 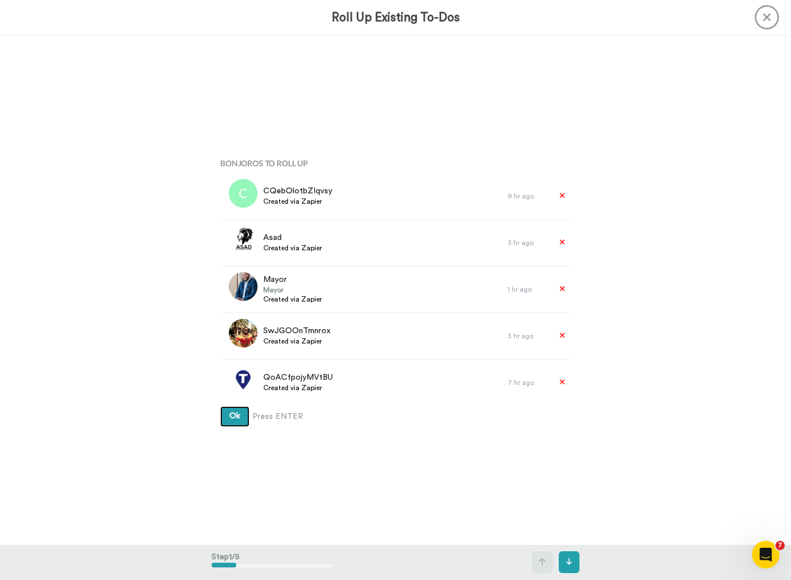 What do you see at coordinates (528, 289) in the screenshot?
I see `div: 1 hr ago` at bounding box center [528, 289].